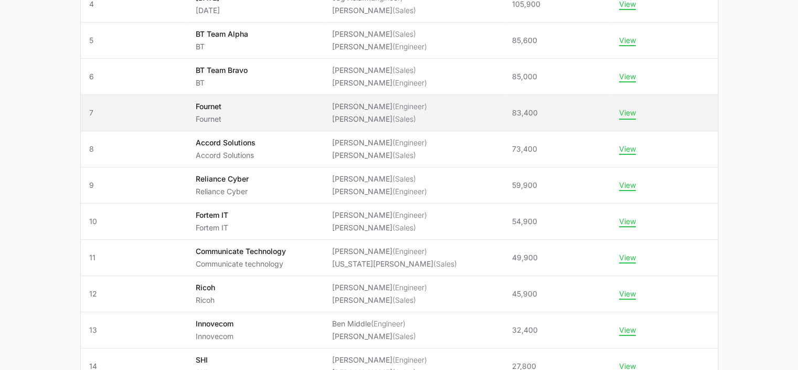 The height and width of the screenshot is (370, 798). I want to click on span: 59,900, so click(525, 185).